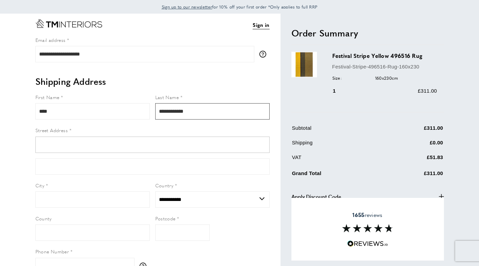 The width and height of the screenshot is (479, 266). What do you see at coordinates (427, 91) in the screenshot?
I see `span: £311.00` at bounding box center [427, 91].